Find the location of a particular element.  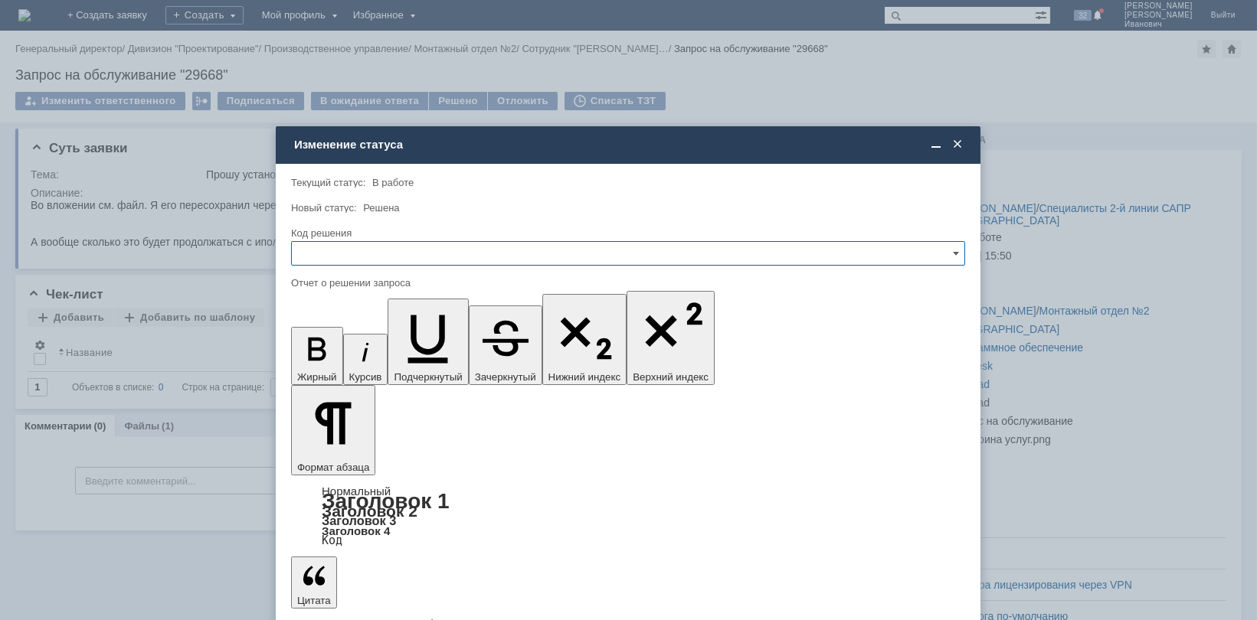

button: Подчеркнутый is located at coordinates (427, 342).